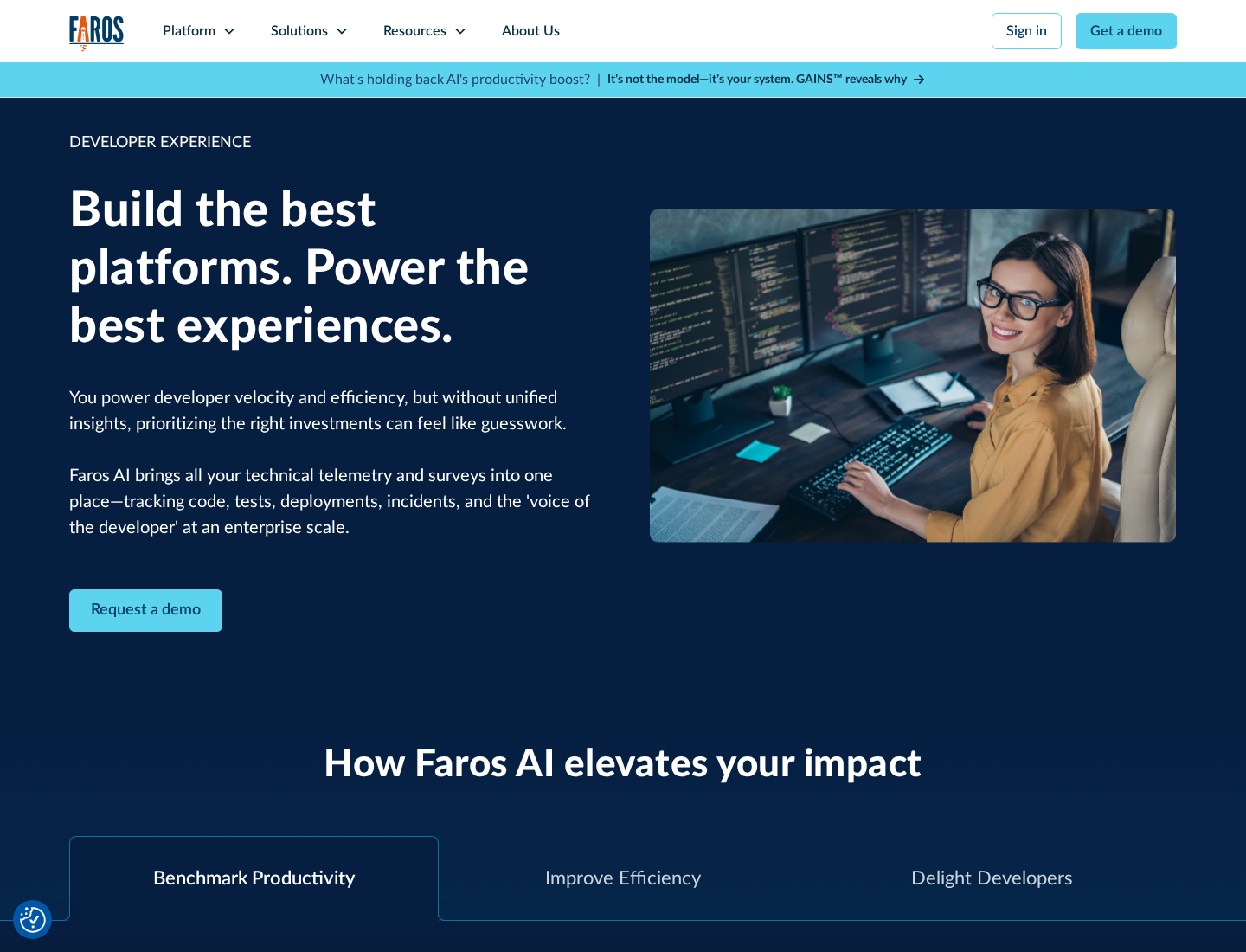  What do you see at coordinates (33, 920) in the screenshot?
I see `img: Revisit consent button` at bounding box center [33, 920].